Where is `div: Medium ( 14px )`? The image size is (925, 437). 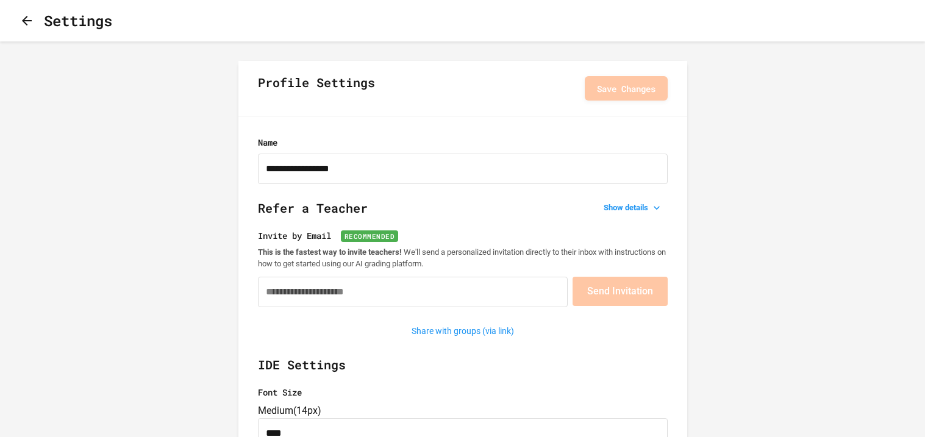
div: Medium ( 14px ) is located at coordinates (463, 411).